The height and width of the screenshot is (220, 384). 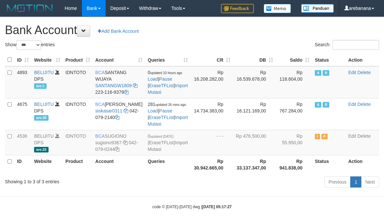 I want to click on a: sugiono9367, so click(x=109, y=143).